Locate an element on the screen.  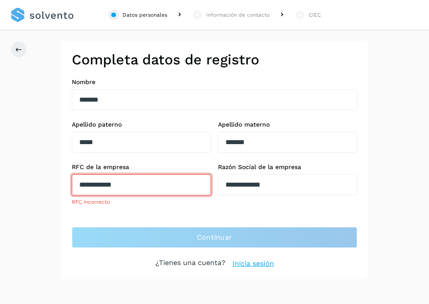
p: ¿Tienes una cuenta? is located at coordinates (190, 264).